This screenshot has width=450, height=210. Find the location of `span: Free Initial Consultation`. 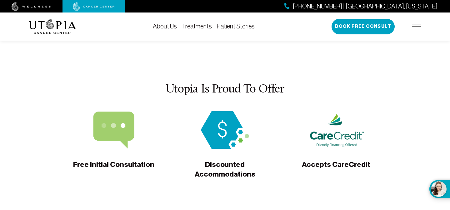

span: Free Initial Consultation is located at coordinates (114, 169).